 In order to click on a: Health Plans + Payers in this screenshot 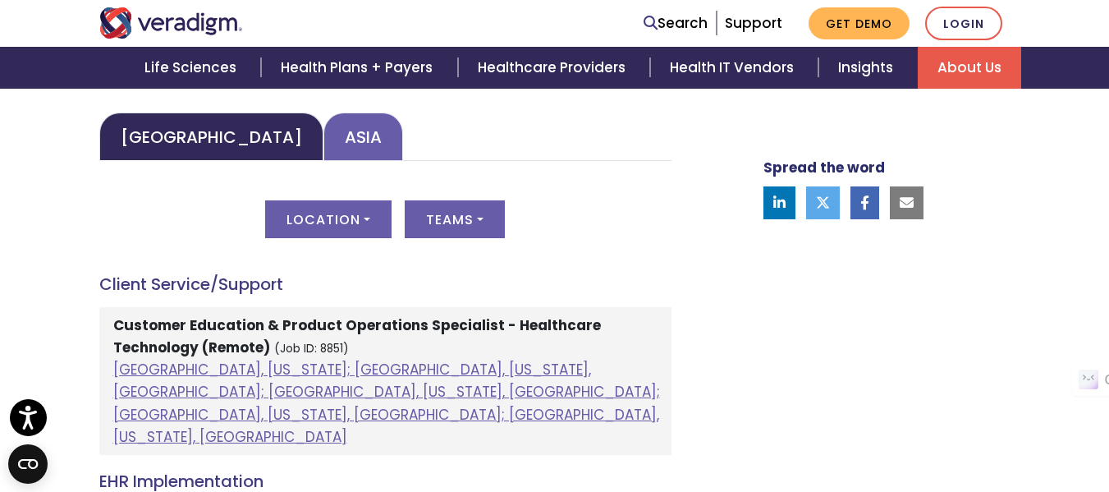, I will do `click(359, 67)`.